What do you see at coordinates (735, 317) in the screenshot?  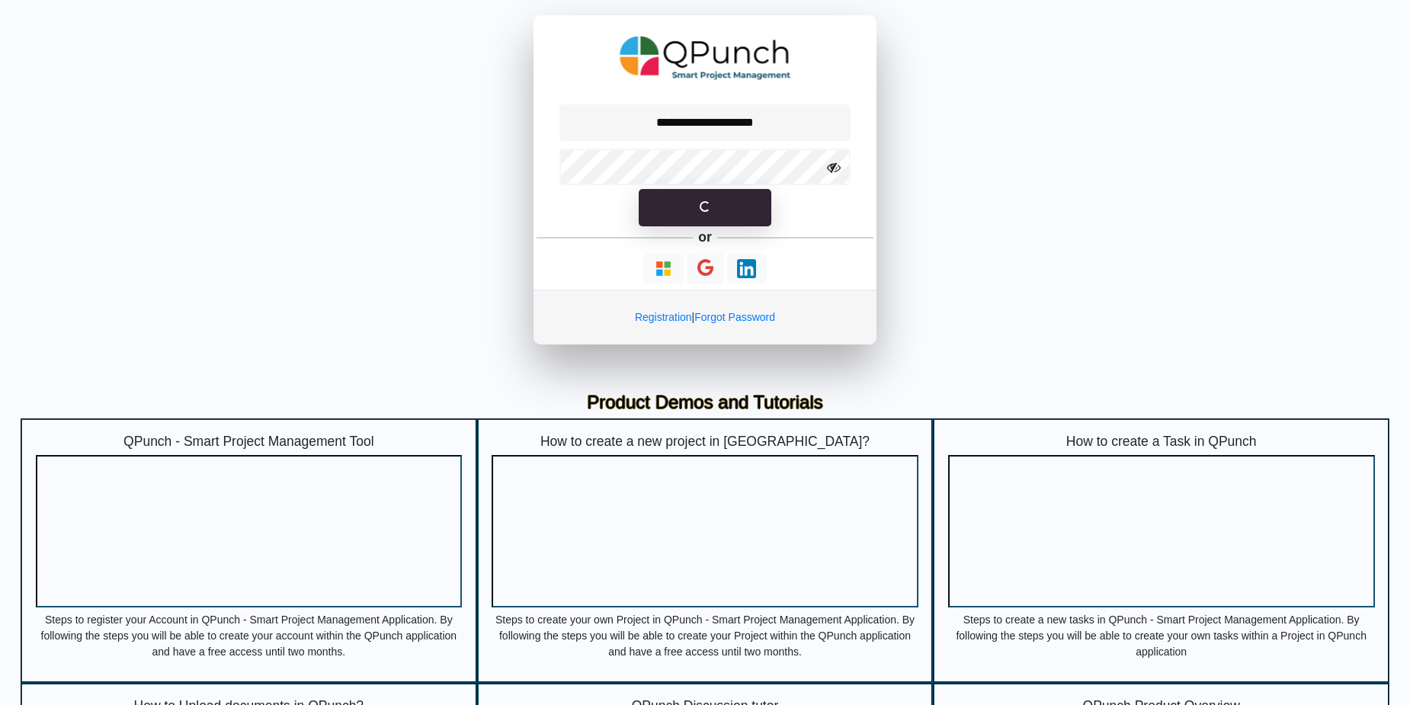 I see `a: Forgot Password` at bounding box center [735, 317].